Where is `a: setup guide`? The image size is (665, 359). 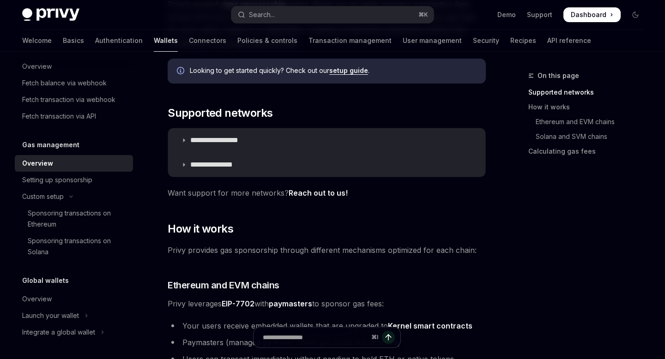 a: setup guide is located at coordinates (348, 71).